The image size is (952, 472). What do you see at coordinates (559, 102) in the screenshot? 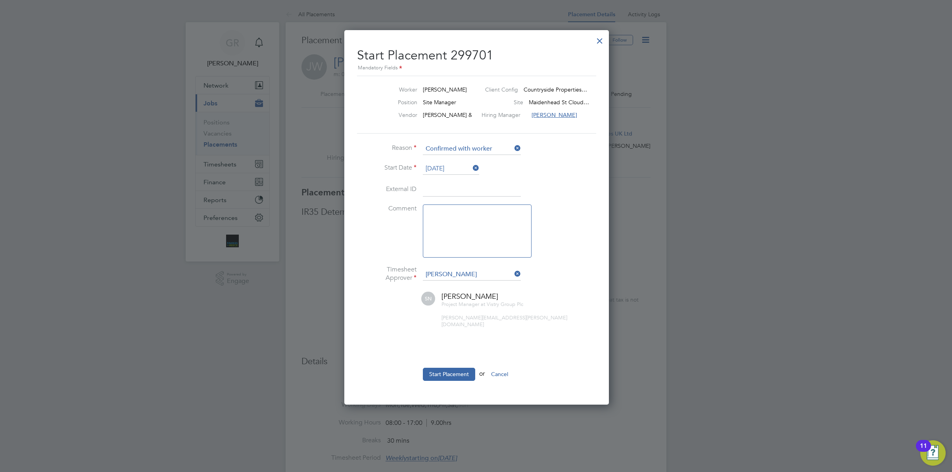
I see `span: Maidenhead St Cloud…` at bounding box center [559, 102].